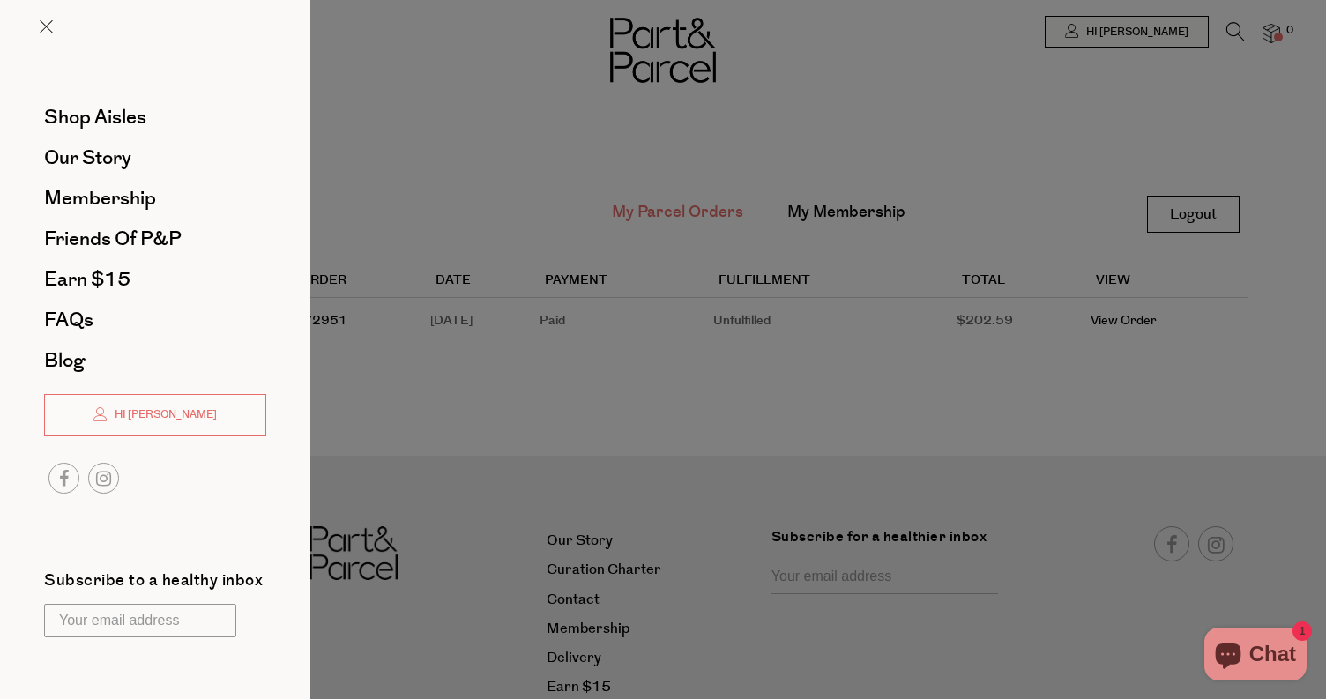 Image resolution: width=1326 pixels, height=699 pixels. I want to click on span: Earn $15, so click(87, 279).